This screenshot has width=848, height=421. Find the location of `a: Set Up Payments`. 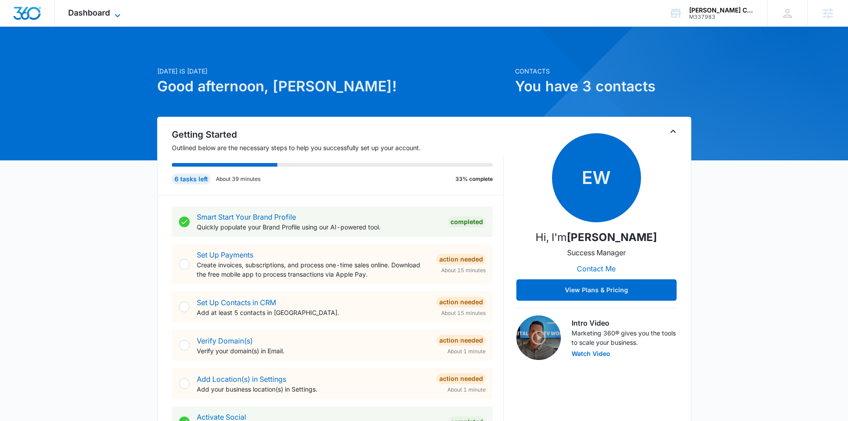

a: Set Up Payments is located at coordinates (225, 255).